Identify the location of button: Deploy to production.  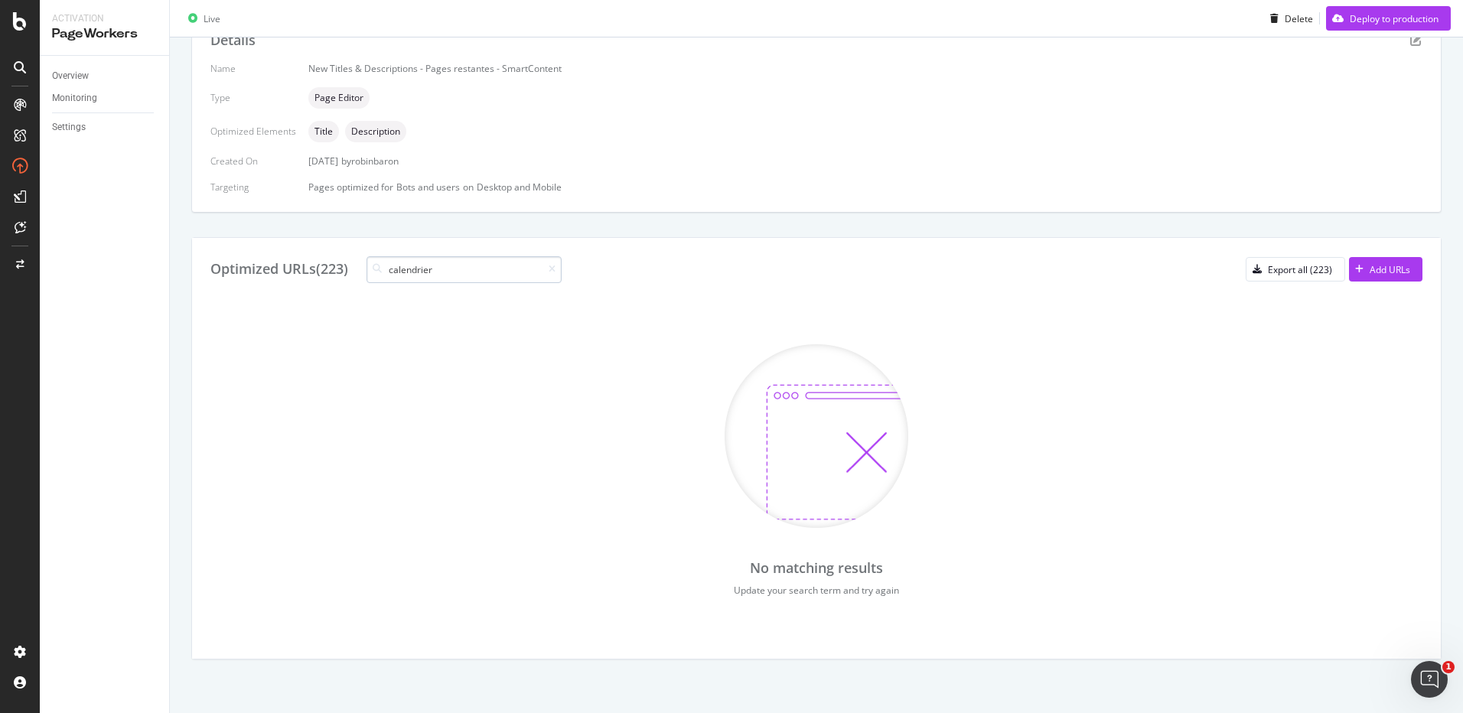
(1388, 18).